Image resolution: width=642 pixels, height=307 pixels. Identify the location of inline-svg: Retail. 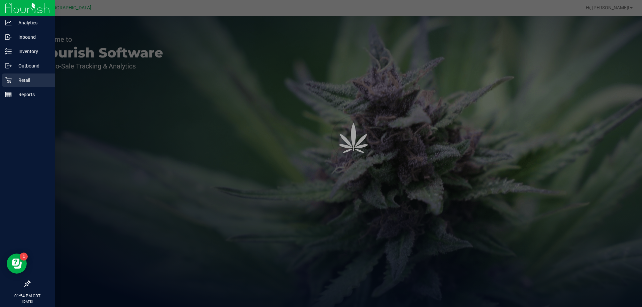
(8, 80).